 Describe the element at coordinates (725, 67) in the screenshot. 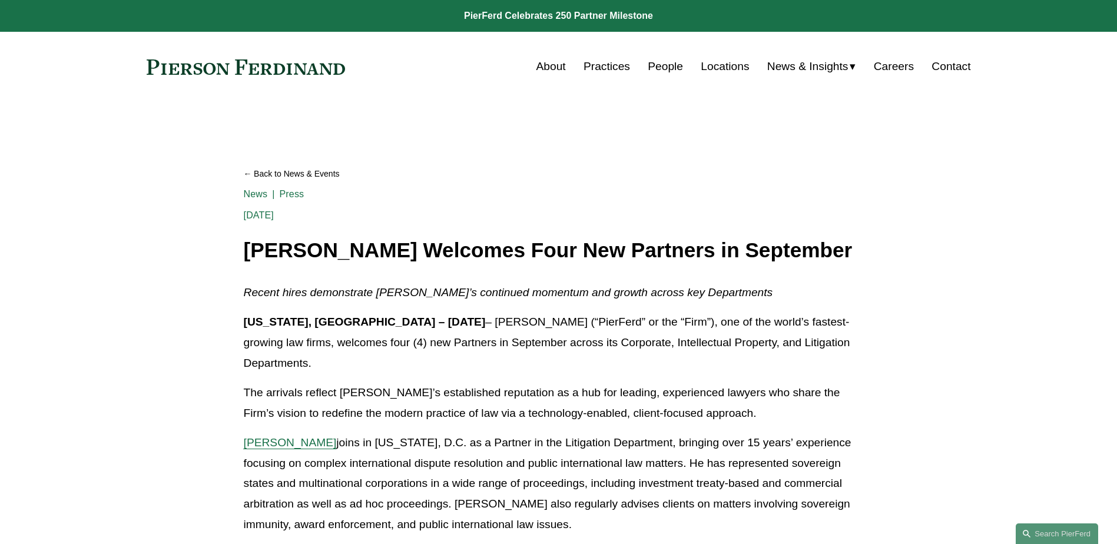

I see `a: Locations` at that location.